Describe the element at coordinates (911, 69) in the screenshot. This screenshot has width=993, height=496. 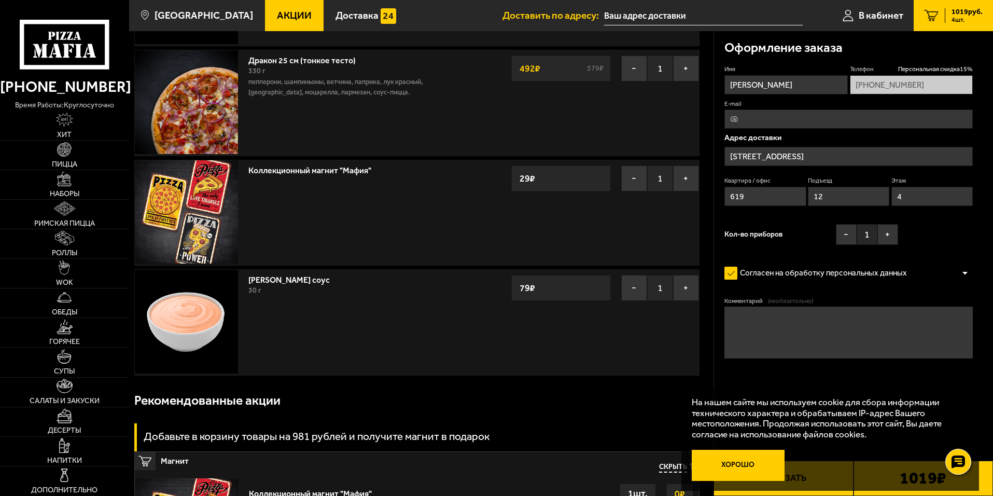
I see `label: Телефон` at that location.